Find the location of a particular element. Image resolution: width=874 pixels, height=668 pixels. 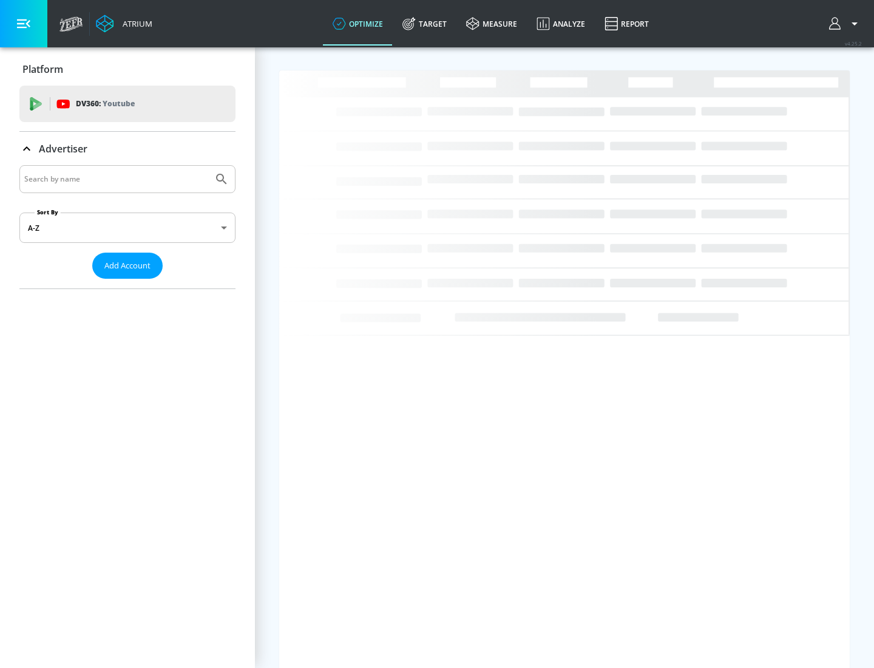

button: Add Account is located at coordinates (128, 265).